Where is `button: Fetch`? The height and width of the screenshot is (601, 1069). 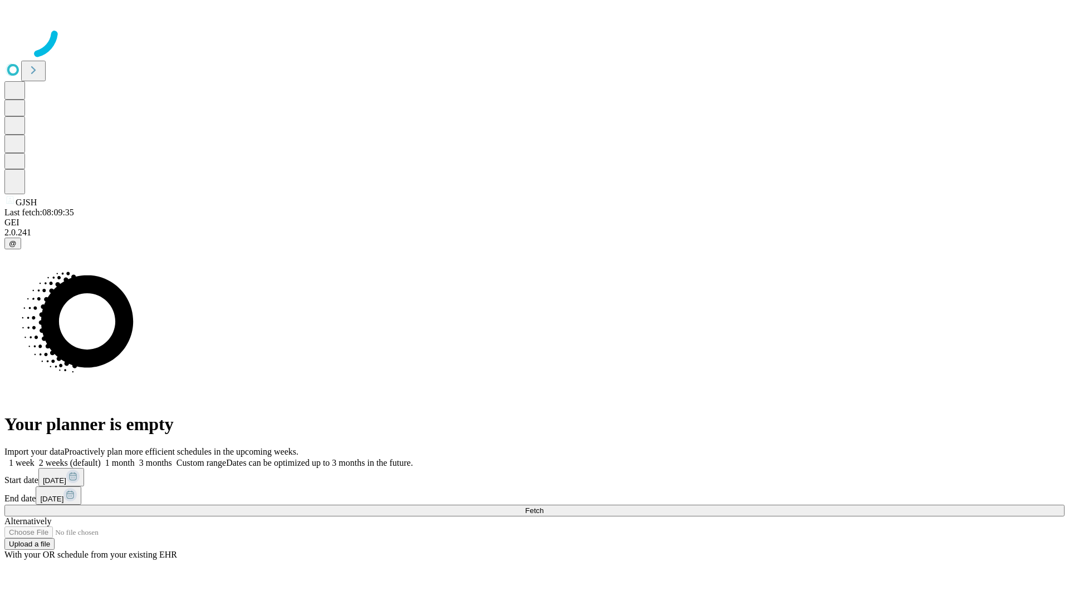 button: Fetch is located at coordinates (534, 510).